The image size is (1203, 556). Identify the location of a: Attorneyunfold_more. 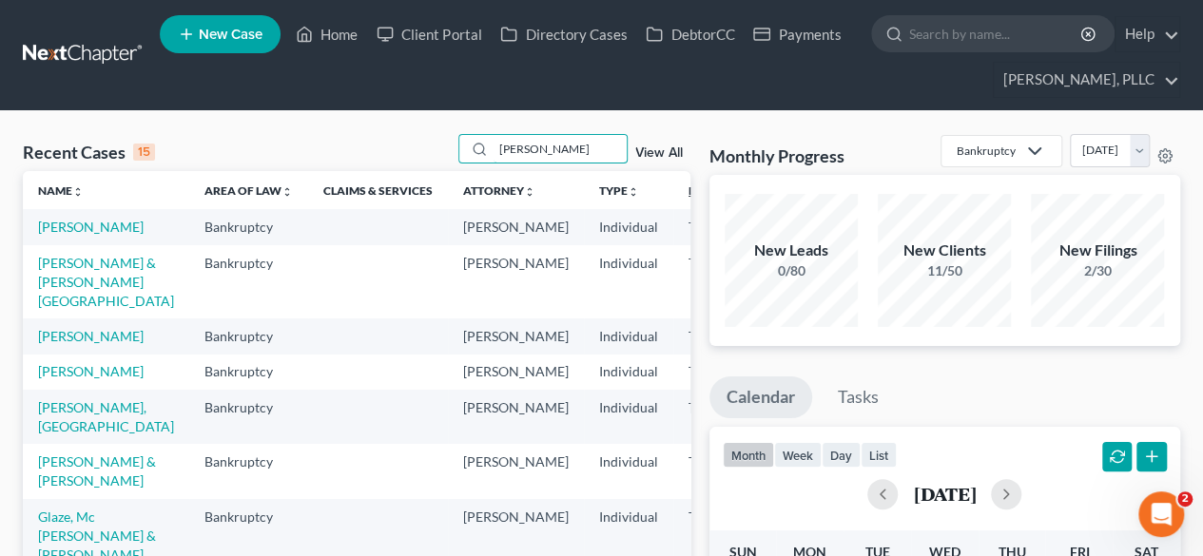
(499, 190).